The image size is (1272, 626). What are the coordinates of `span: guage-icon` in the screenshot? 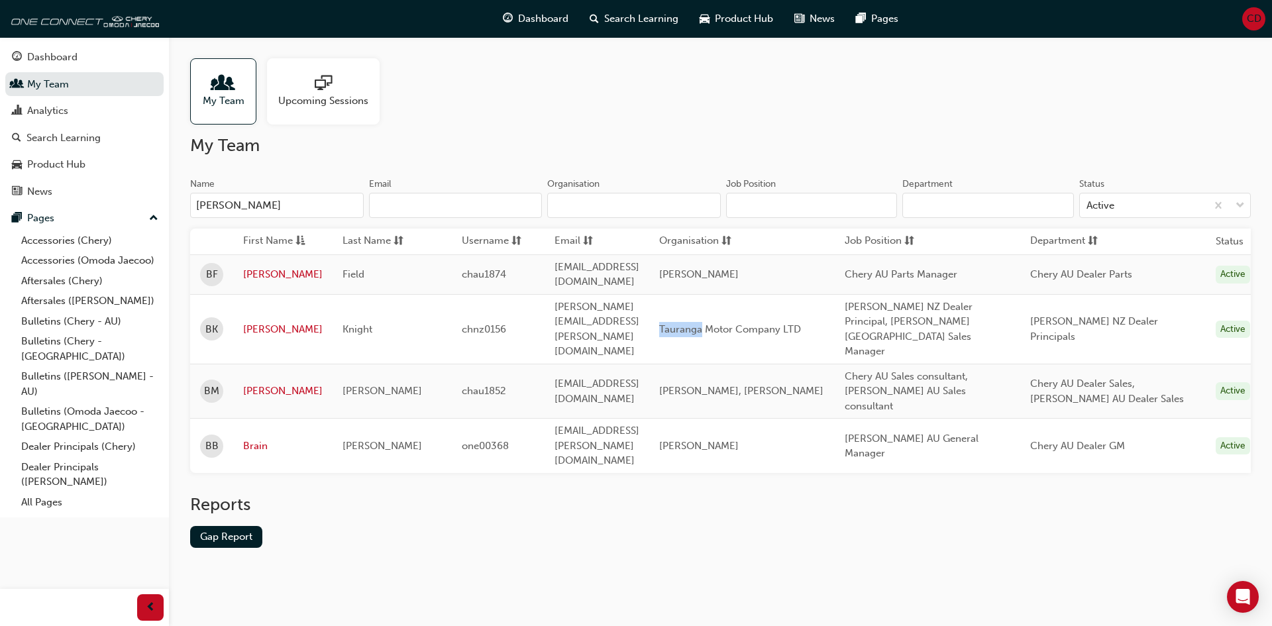 It's located at (507, 19).